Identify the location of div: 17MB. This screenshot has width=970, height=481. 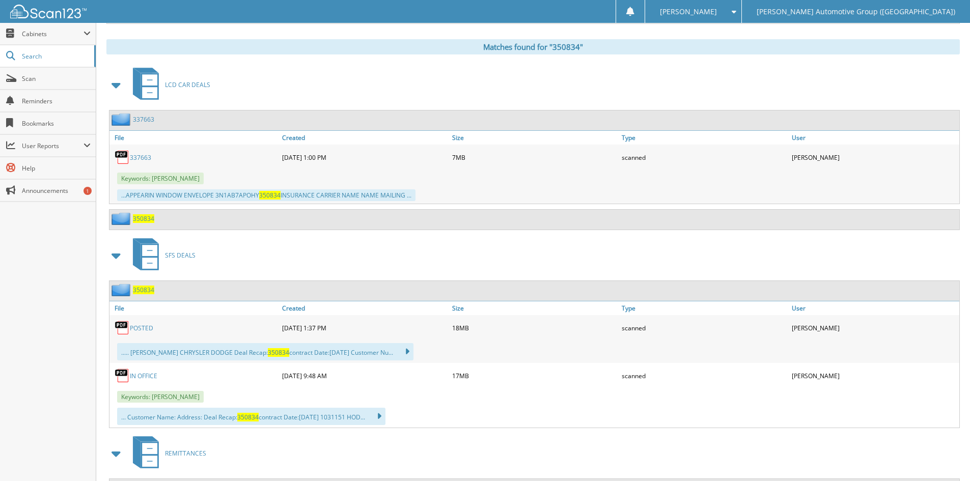
(535, 376).